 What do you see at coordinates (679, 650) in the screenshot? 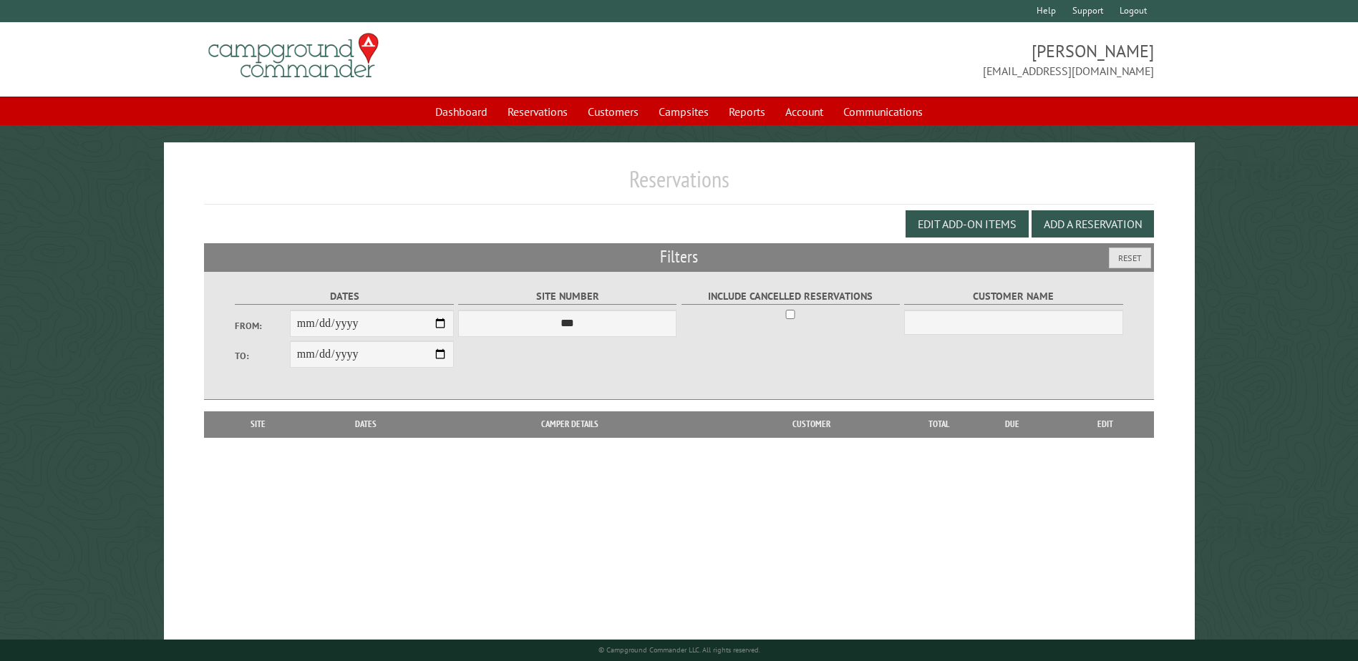
I see `small: © Campground Commander LLC. All rights reserved.` at bounding box center [679, 650].